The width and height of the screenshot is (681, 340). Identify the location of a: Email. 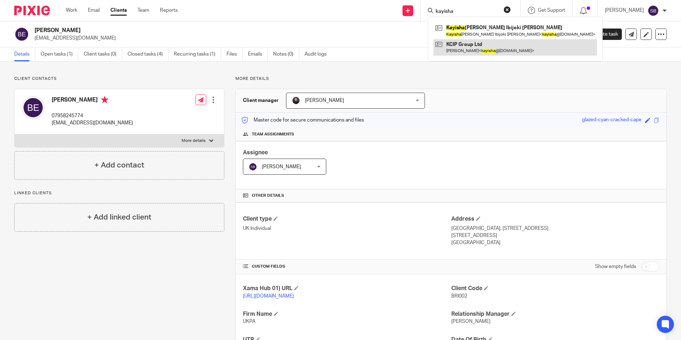
(94, 10).